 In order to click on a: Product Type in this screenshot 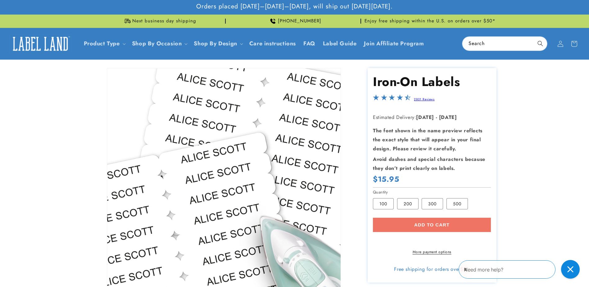, I will do `click(102, 43)`.